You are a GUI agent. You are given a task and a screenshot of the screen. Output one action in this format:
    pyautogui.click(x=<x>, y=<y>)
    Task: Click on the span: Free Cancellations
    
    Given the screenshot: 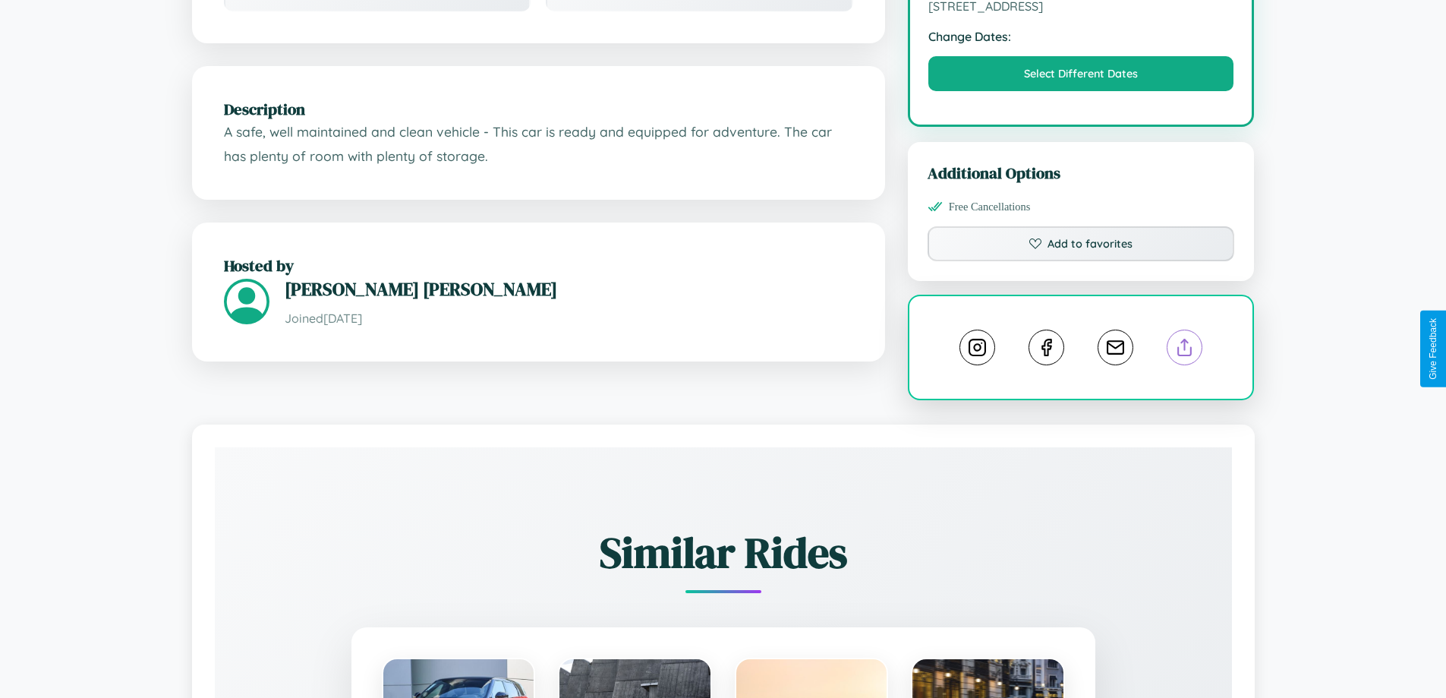 What is the action you would take?
    pyautogui.click(x=990, y=207)
    